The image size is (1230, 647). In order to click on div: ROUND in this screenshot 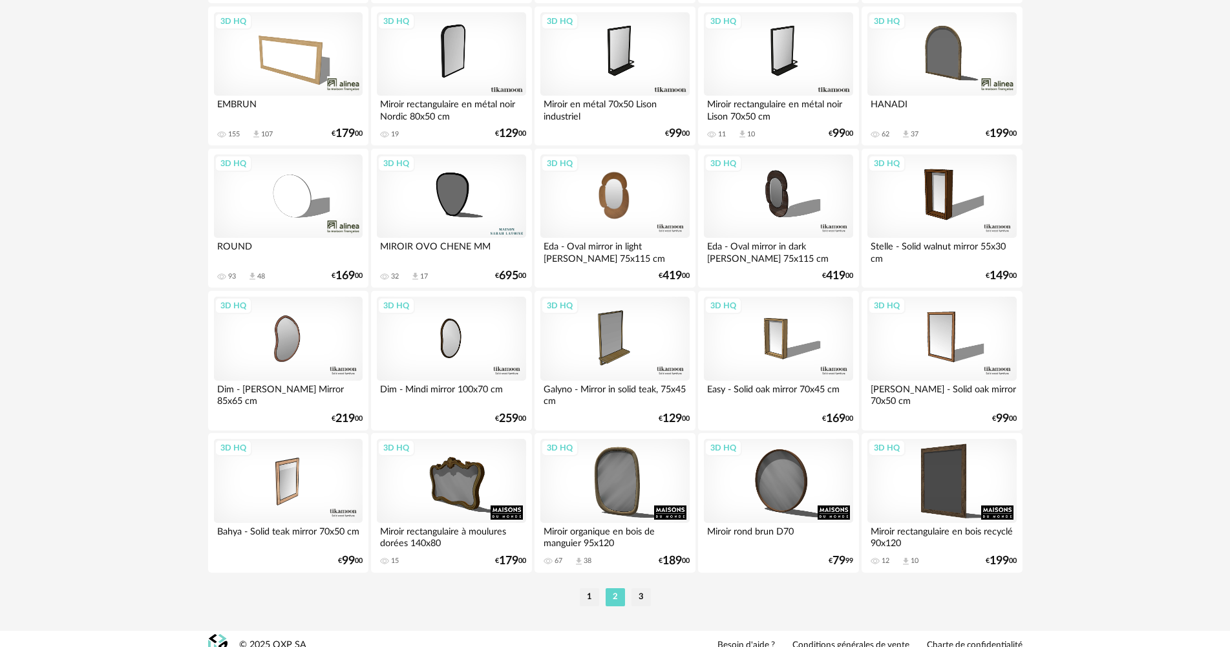, I will do `click(288, 251)`.